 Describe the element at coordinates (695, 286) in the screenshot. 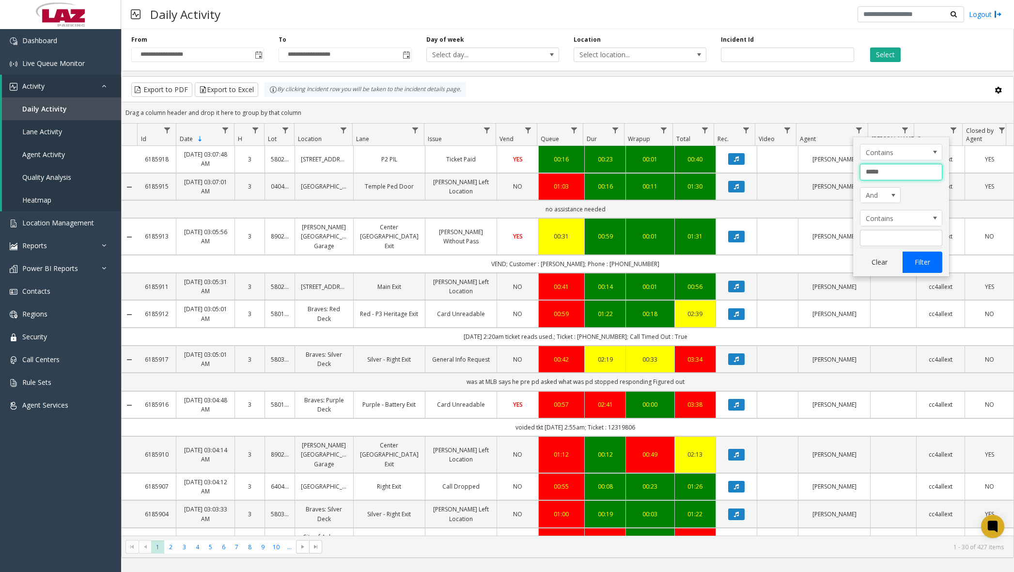

I see `div: 00:56` at that location.